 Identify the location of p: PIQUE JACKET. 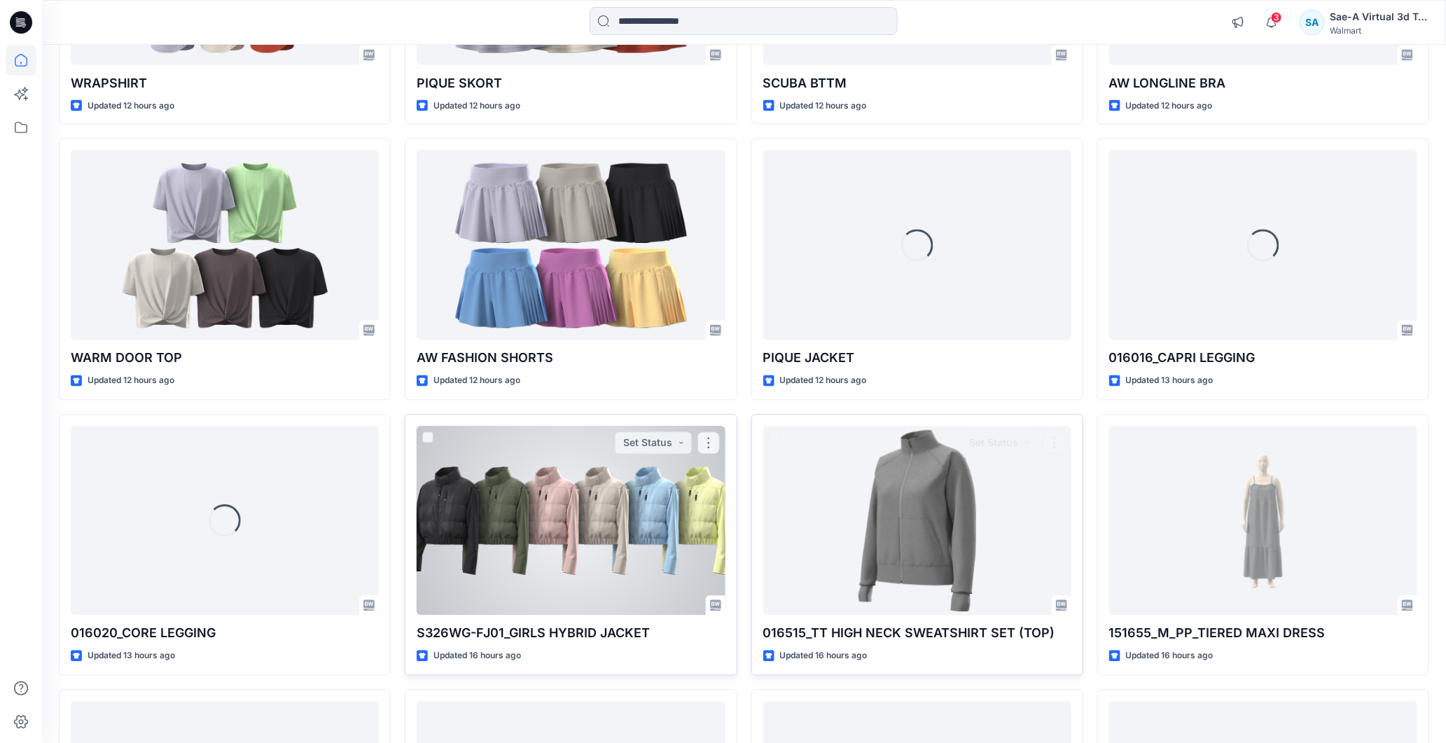
(917, 358).